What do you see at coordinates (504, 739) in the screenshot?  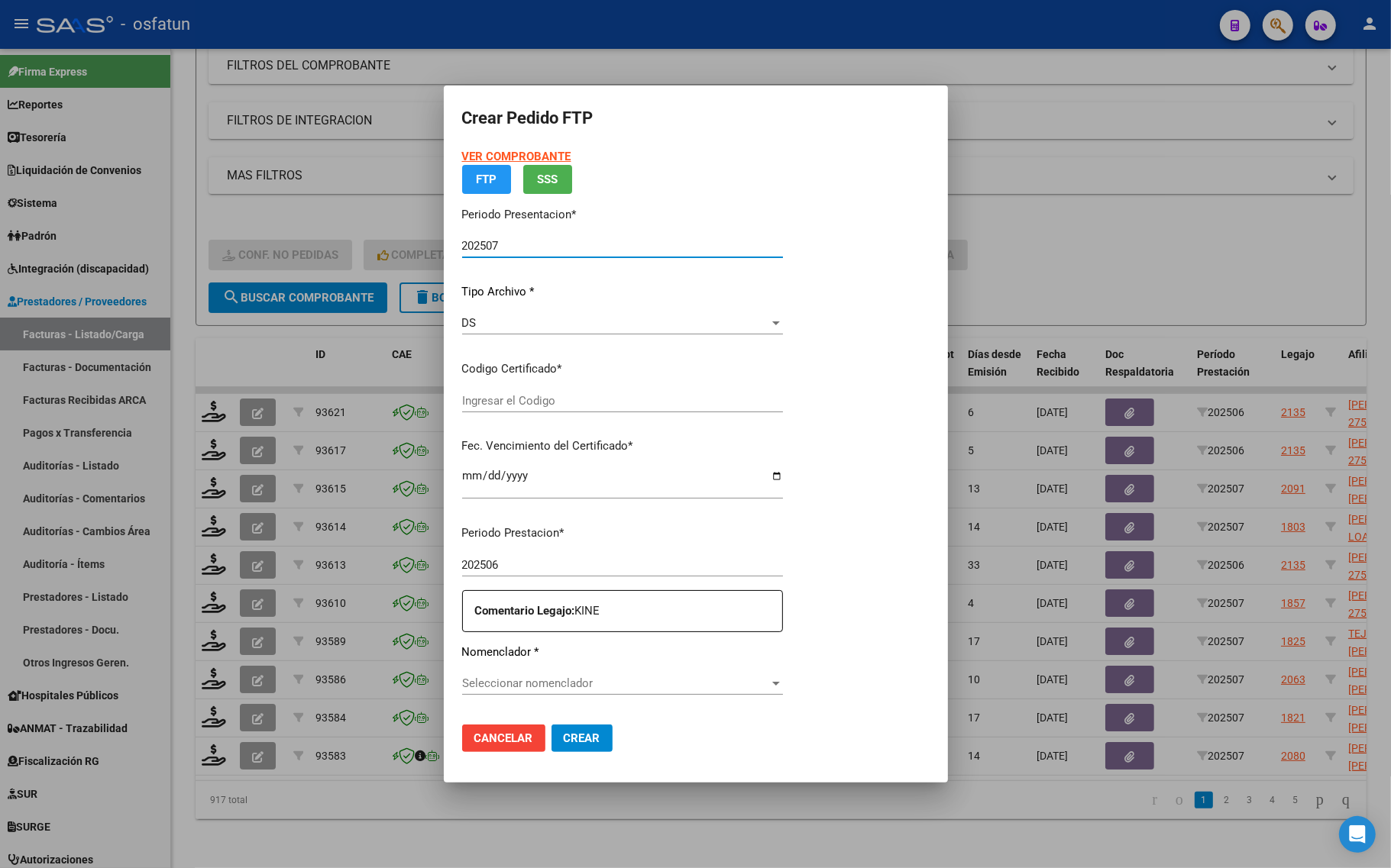 I see `span: Cancelar` at bounding box center [504, 739].